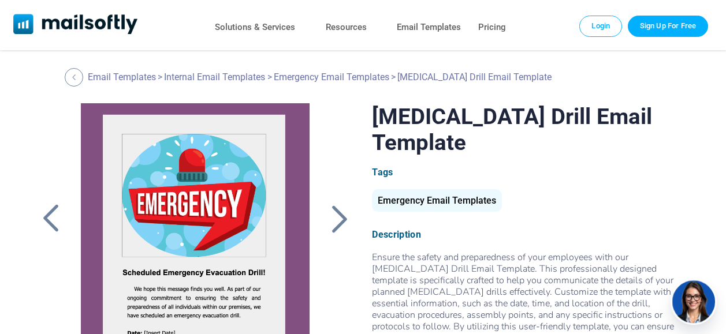  Describe the element at coordinates (531, 235) in the screenshot. I see `div: Description` at that location.